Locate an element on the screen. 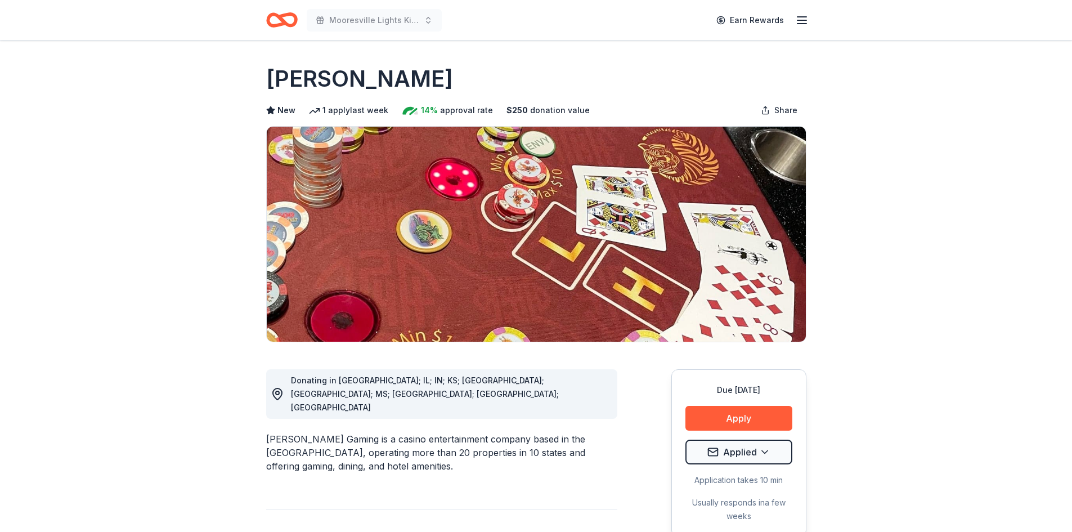  a: Earn Rewards is located at coordinates (750, 20).